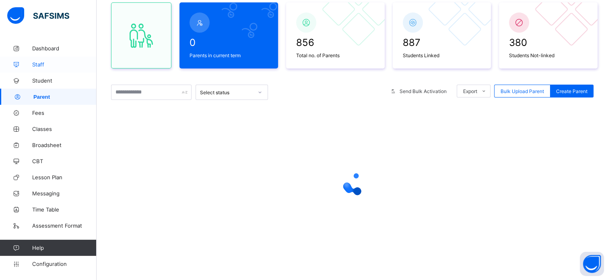 This screenshot has width=612, height=280. What do you see at coordinates (548, 42) in the screenshot?
I see `span: 380` at bounding box center [548, 42].